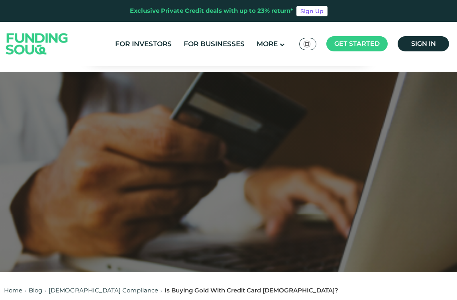 This screenshot has height=300, width=457. What do you see at coordinates (423, 44) in the screenshot?
I see `a: Sign in` at bounding box center [423, 44].